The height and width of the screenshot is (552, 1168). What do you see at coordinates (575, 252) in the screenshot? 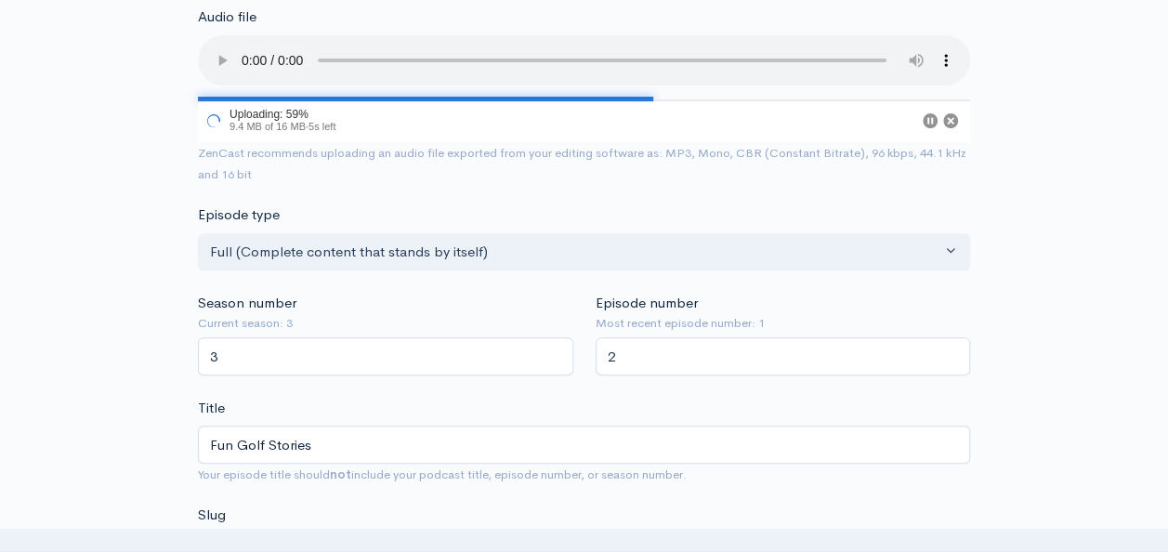
I see `div: Full (Complete content that stands by itself)` at bounding box center [575, 252].